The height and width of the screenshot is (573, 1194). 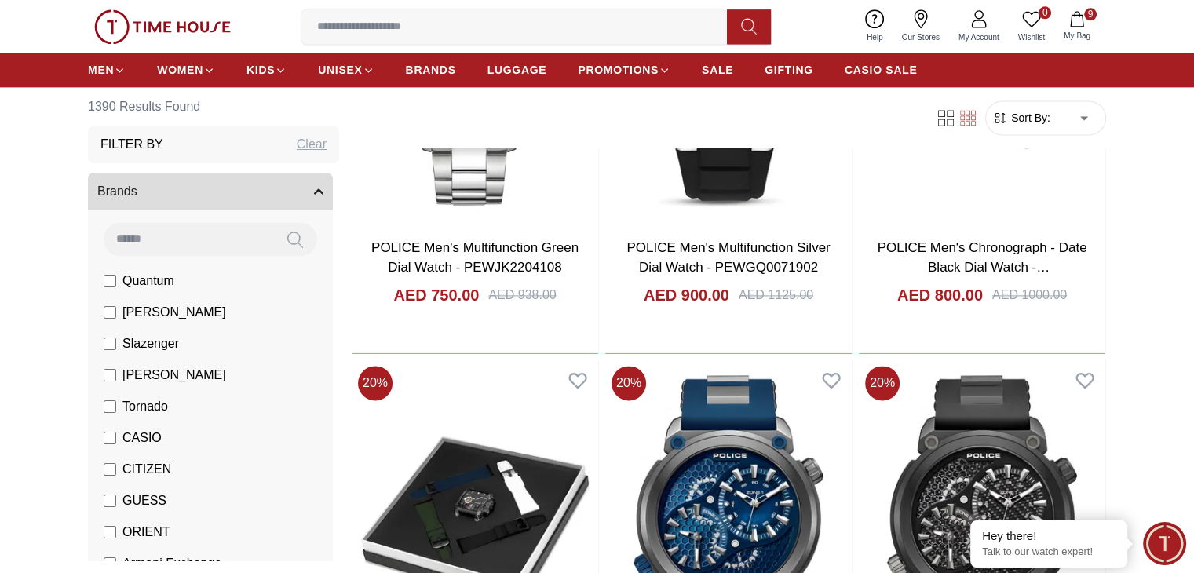 What do you see at coordinates (110, 406) in the screenshot?
I see `input: Tornado` at bounding box center [110, 406].